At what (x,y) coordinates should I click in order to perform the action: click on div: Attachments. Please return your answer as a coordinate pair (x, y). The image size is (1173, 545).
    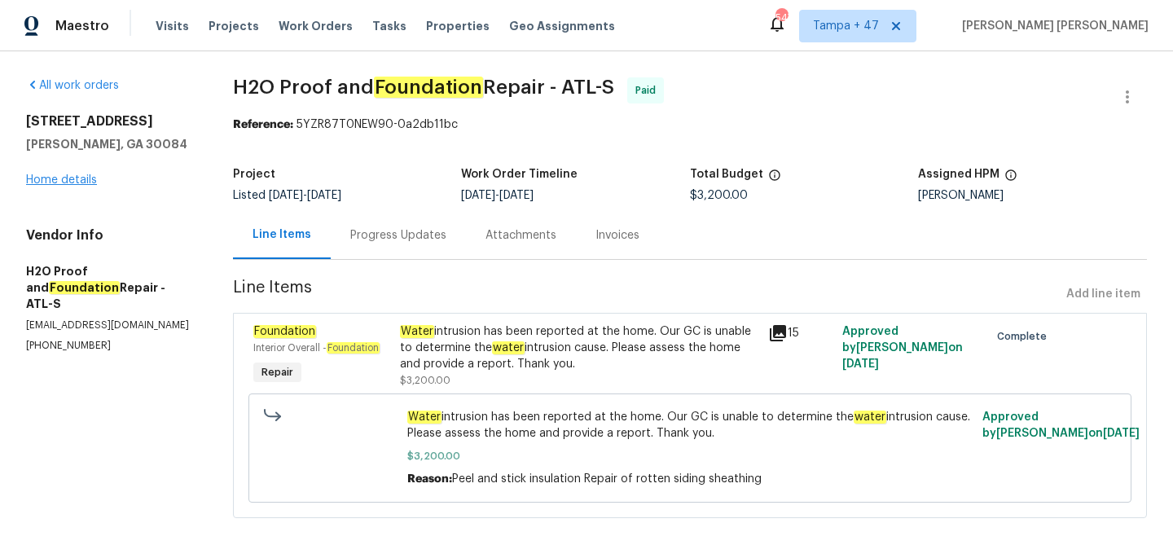
    Looking at the image, I should click on (520, 235).